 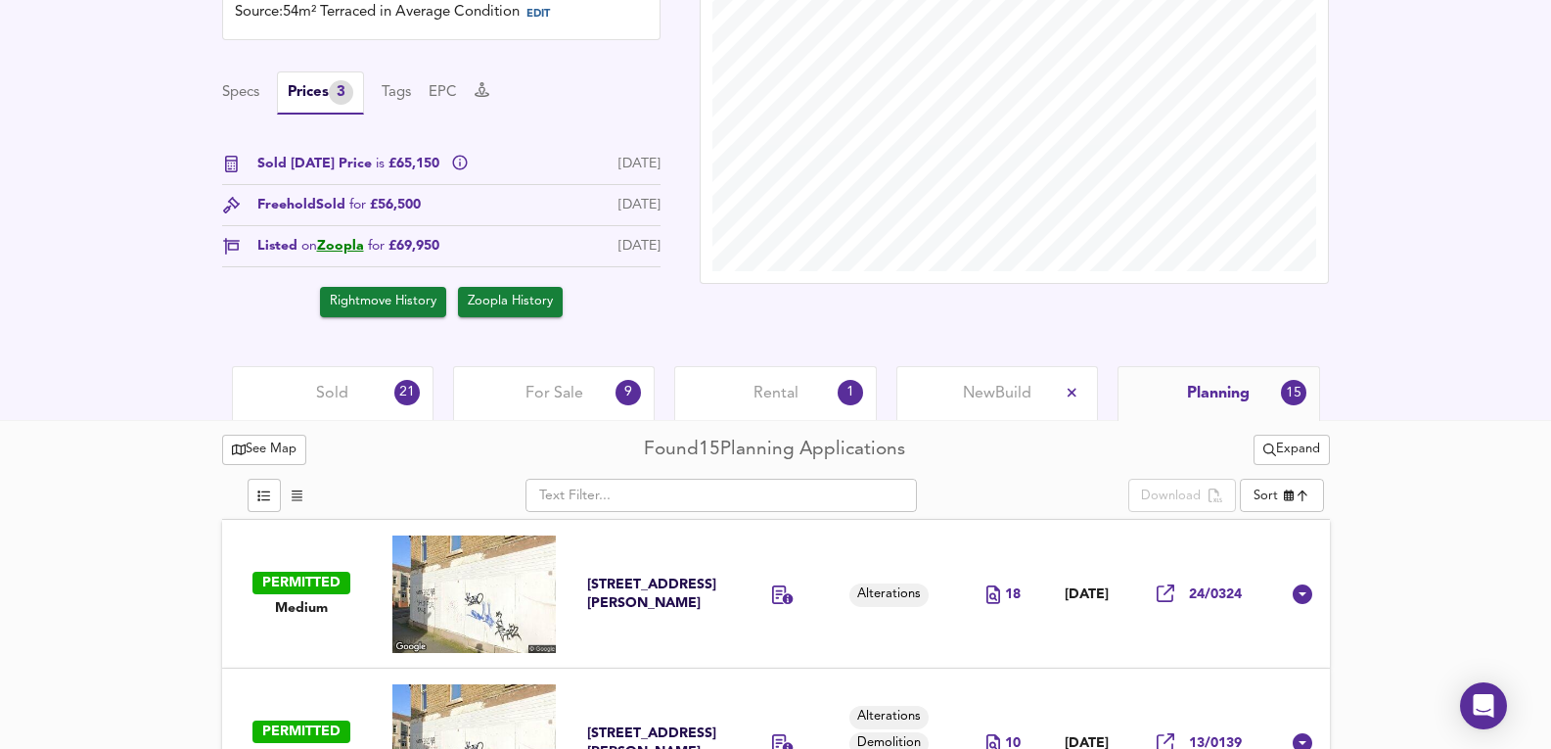 I want to click on a: Zoopla History, so click(x=510, y=301).